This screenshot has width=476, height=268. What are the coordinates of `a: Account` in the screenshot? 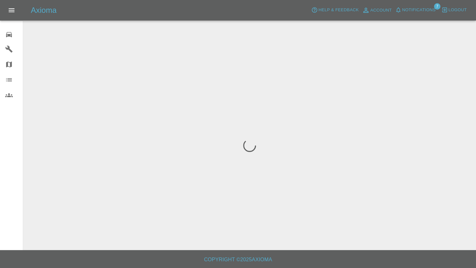 It's located at (377, 10).